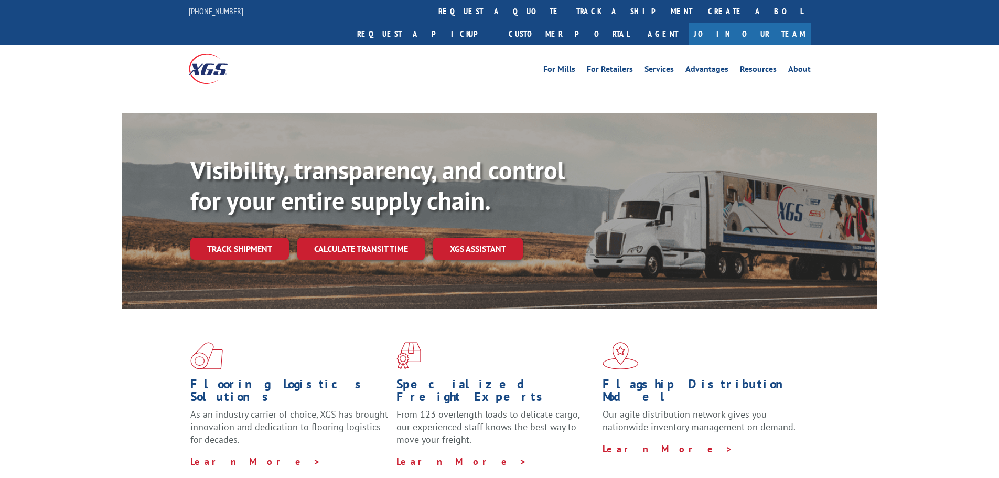 This screenshot has width=999, height=478. Describe the element at coordinates (240, 249) in the screenshot. I see `a: Track shipment` at that location.